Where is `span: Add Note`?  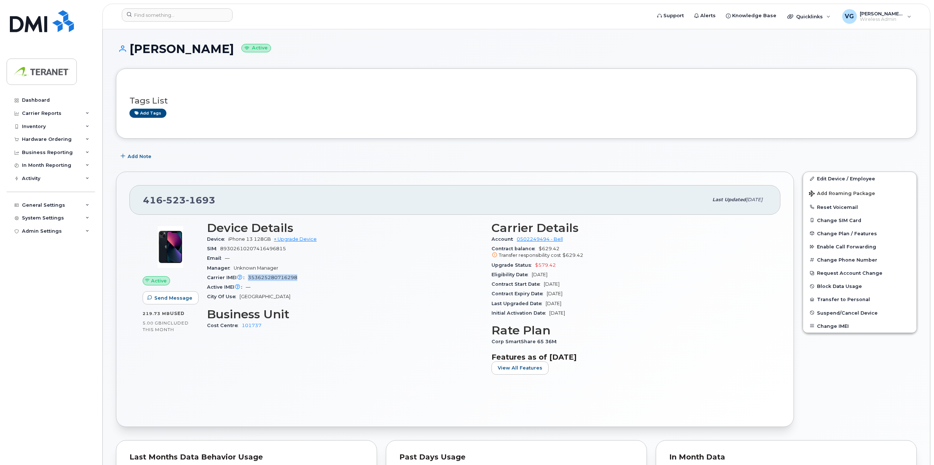 span: Add Note is located at coordinates (139, 156).